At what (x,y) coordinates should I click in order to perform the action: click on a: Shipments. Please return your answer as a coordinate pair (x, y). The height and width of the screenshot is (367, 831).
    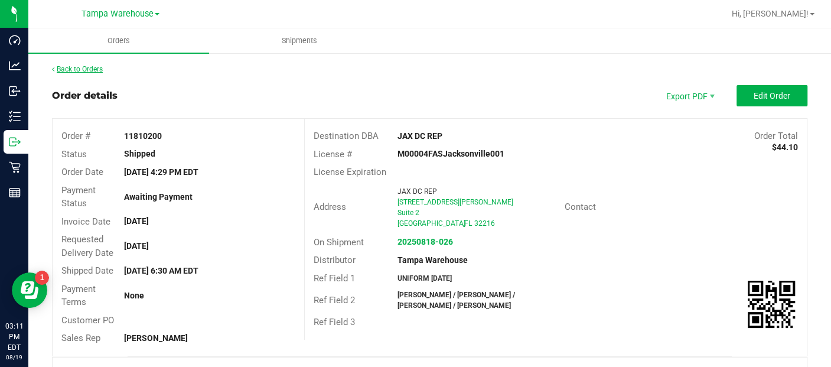
    Looking at the image, I should click on (299, 41).